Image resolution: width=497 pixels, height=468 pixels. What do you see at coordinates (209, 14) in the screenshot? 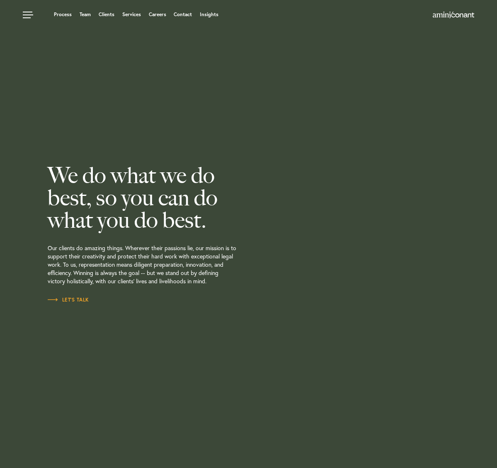
I see `a: Insights` at bounding box center [209, 14].